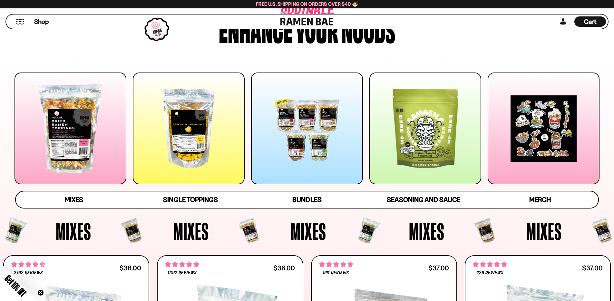  I want to click on span: Bundles, so click(307, 199).